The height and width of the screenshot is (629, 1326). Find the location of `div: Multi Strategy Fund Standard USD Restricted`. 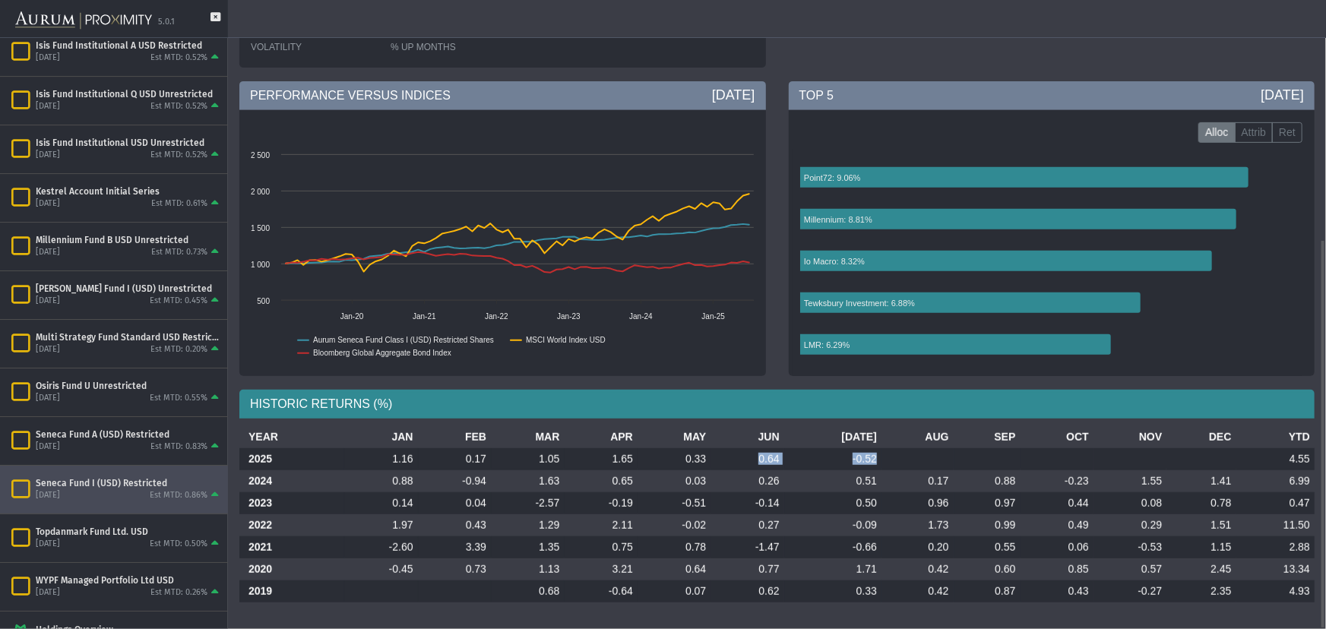

div: Multi Strategy Fund Standard USD Restricted is located at coordinates (128, 337).